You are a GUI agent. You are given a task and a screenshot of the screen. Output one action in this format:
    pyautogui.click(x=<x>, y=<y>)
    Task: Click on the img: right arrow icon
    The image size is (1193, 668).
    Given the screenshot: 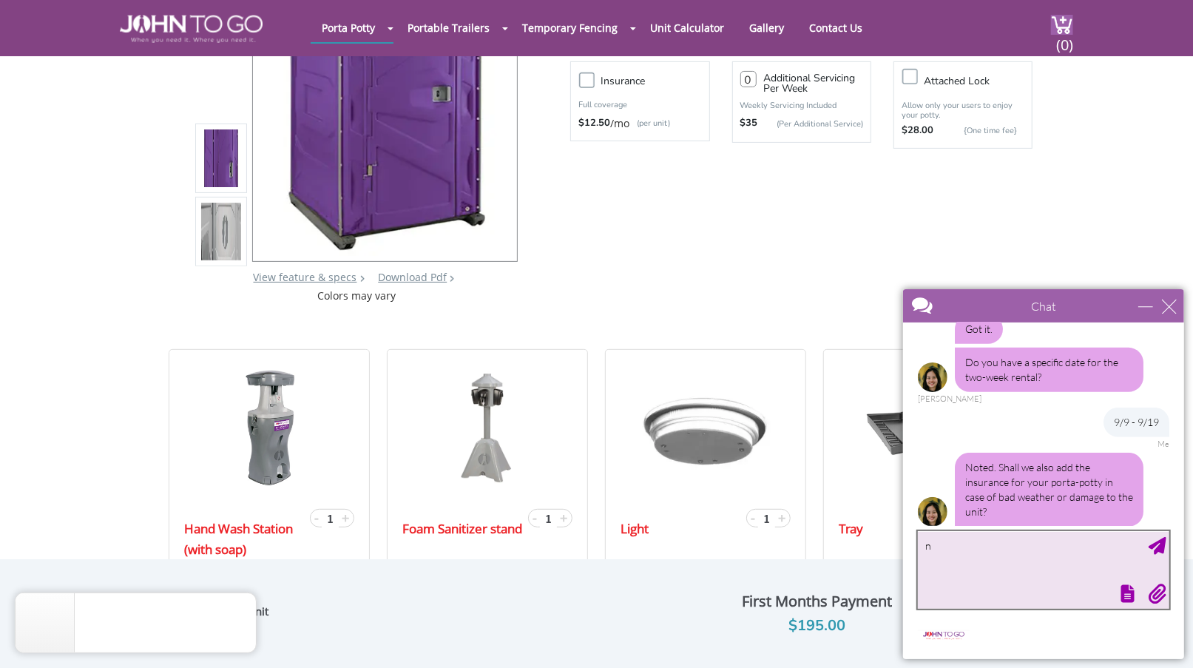 What is the action you would take?
    pyautogui.click(x=362, y=278)
    